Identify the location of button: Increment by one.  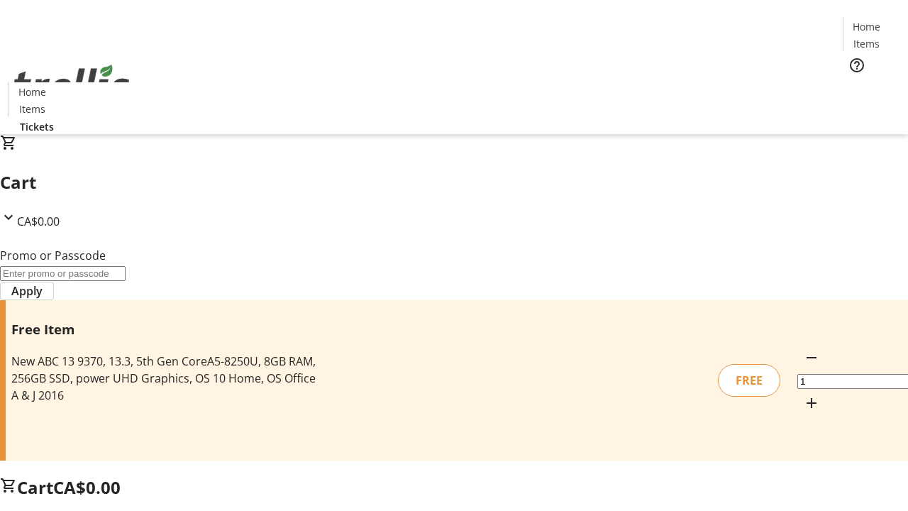
(812, 403).